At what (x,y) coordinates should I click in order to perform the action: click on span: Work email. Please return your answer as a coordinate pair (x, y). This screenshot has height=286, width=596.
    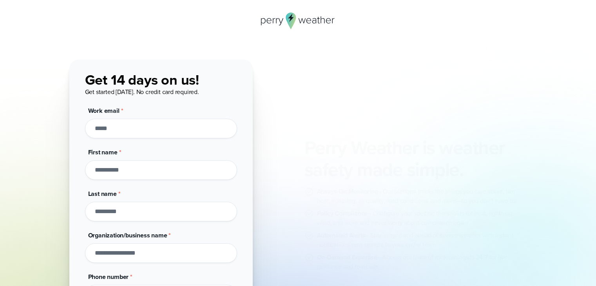
    Looking at the image, I should click on (104, 111).